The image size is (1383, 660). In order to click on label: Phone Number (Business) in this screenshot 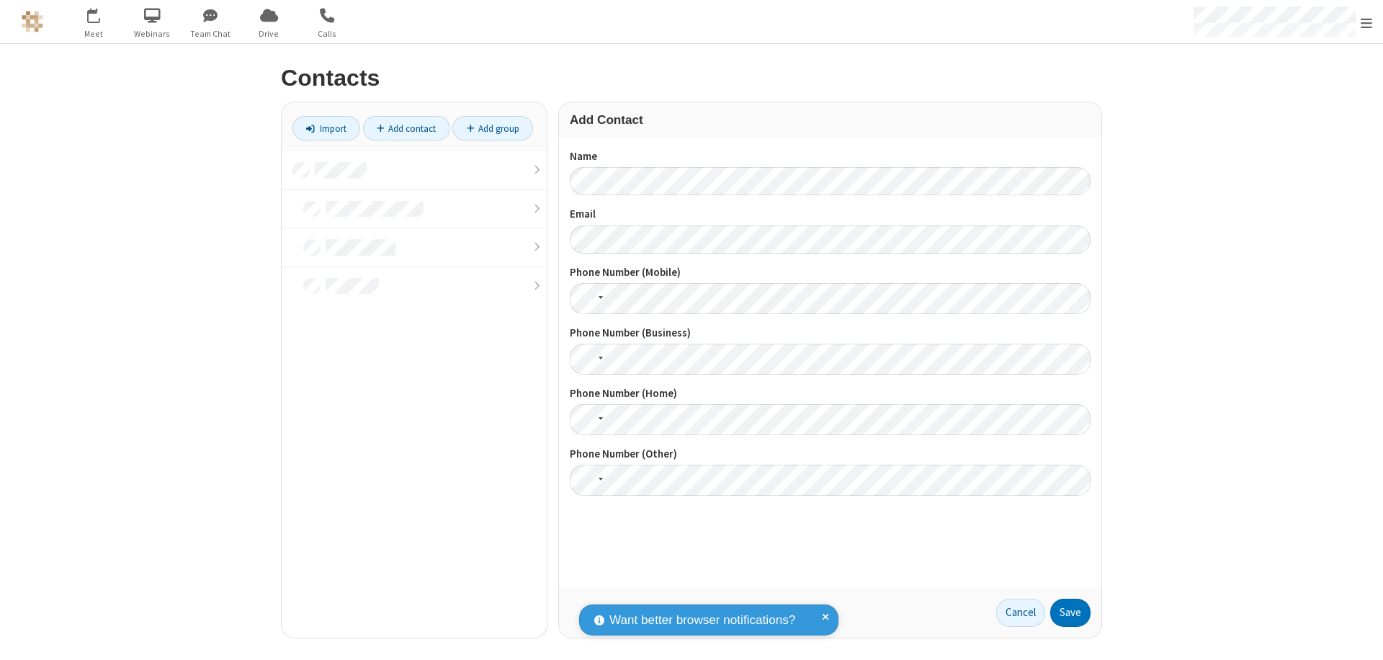, I will do `click(830, 333)`.